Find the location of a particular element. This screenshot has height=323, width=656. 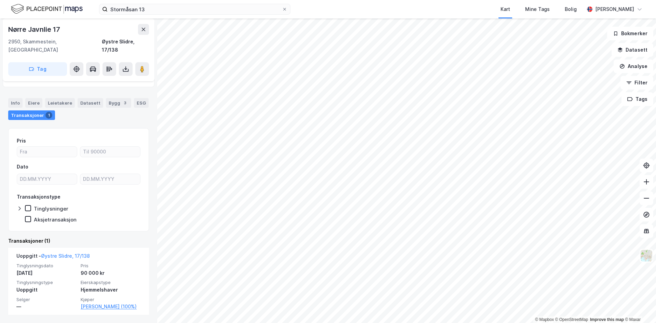

div: Eiere is located at coordinates (34, 103).